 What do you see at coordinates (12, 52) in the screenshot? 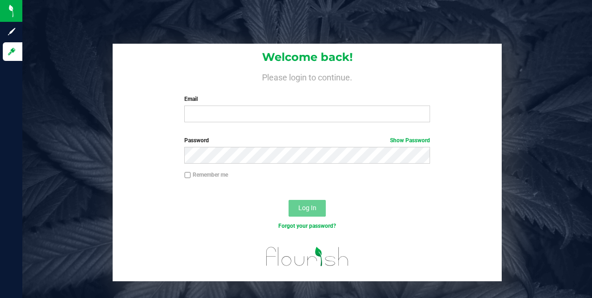
I see `inline-svg: Log in` at bounding box center [12, 52].